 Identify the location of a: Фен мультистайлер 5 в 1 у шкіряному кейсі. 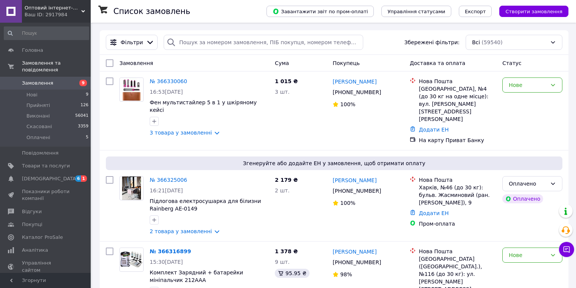
(203, 106).